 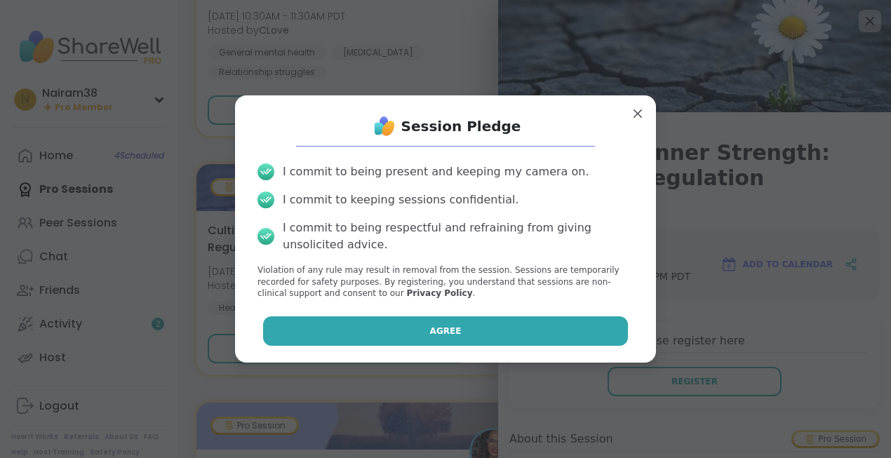 What do you see at coordinates (384, 126) in the screenshot?
I see `img: ShareWell Logo` at bounding box center [384, 126].